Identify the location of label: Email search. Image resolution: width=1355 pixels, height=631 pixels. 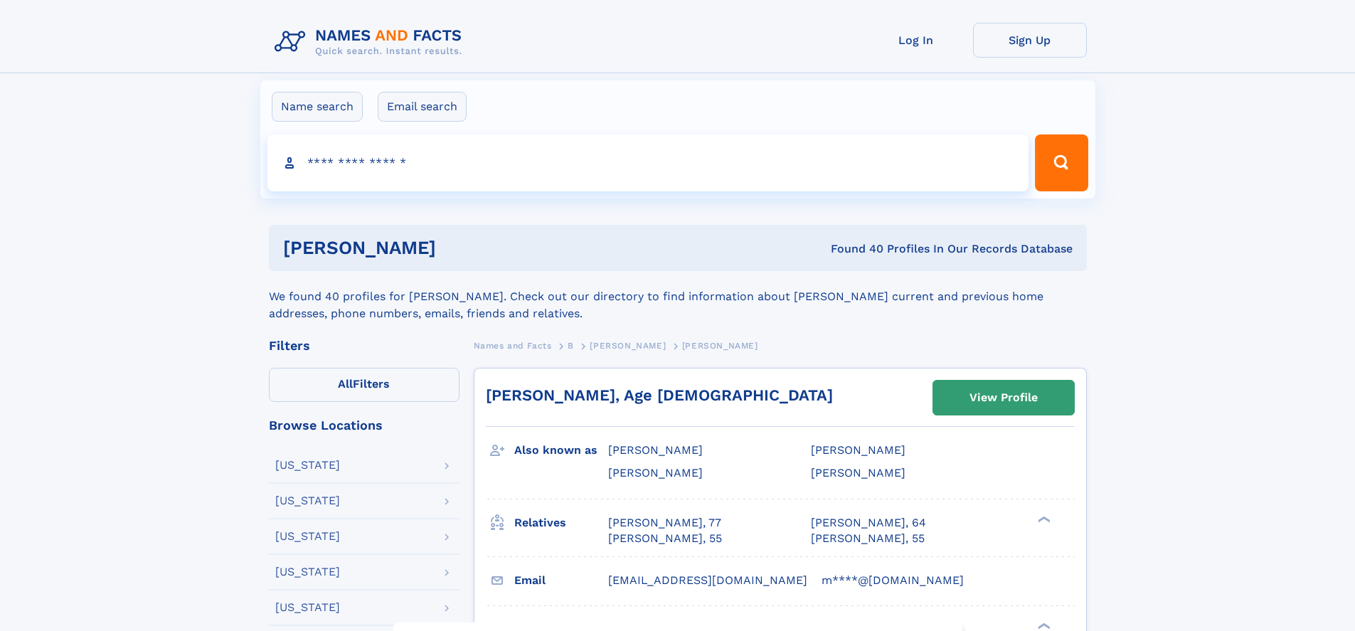
(422, 107).